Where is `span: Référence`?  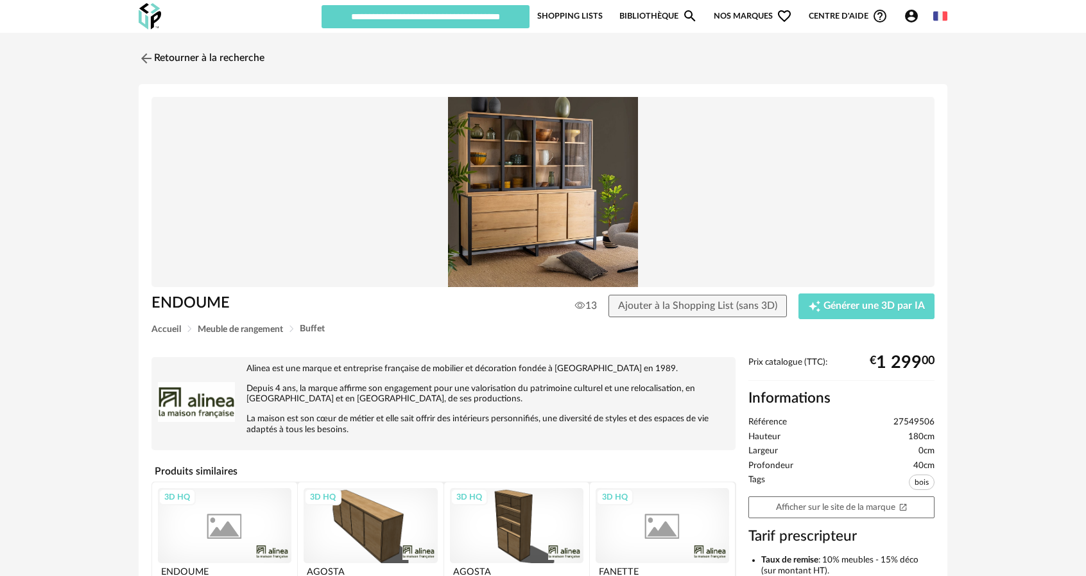
span: Référence is located at coordinates (768, 422).